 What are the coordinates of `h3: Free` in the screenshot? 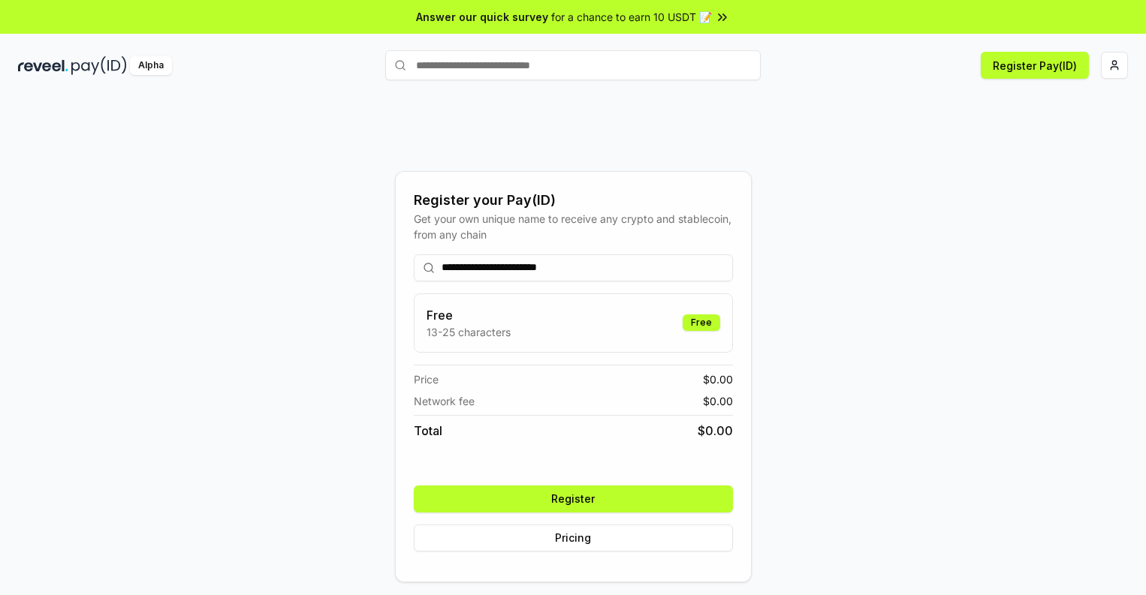 It's located at (469, 315).